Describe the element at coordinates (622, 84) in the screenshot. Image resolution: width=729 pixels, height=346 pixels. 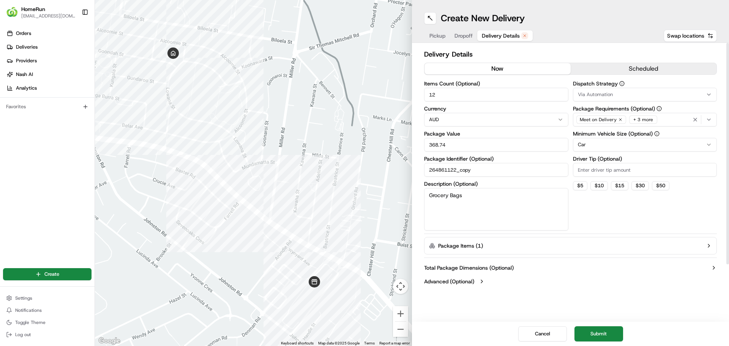
I see `button: Dispatch Strategy` at that location.